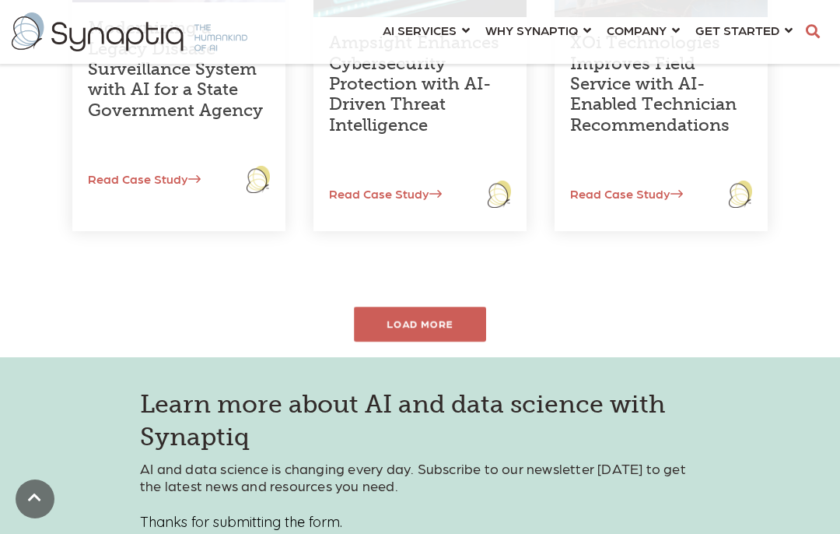 This screenshot has height=534, width=840. I want to click on a: AI SERVICES, so click(426, 30).